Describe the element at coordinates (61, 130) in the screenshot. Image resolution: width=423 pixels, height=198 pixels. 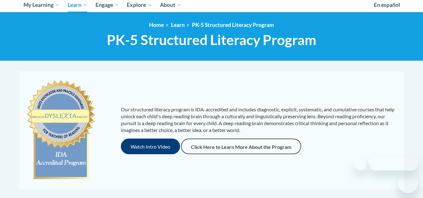
I see `img: c477cda6-e343-453b-bfce-d6f9e9818e1c.png` at that location.